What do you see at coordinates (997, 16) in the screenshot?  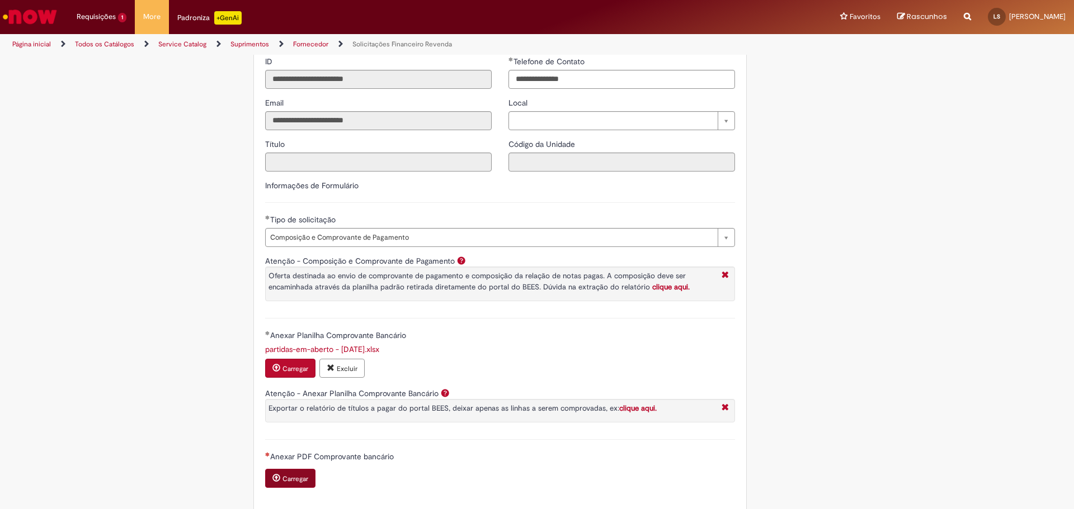 I see `span: LS` at bounding box center [997, 16].